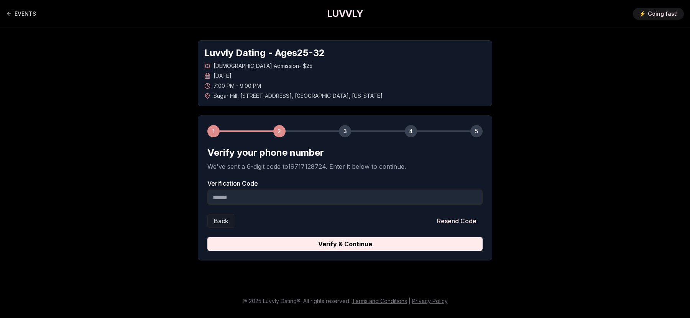  Describe the element at coordinates (456, 221) in the screenshot. I see `button: Resend Code` at that location.